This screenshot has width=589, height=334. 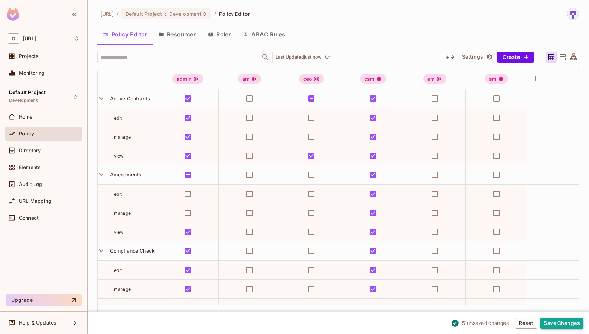 I want to click on span: Connect, so click(x=29, y=218).